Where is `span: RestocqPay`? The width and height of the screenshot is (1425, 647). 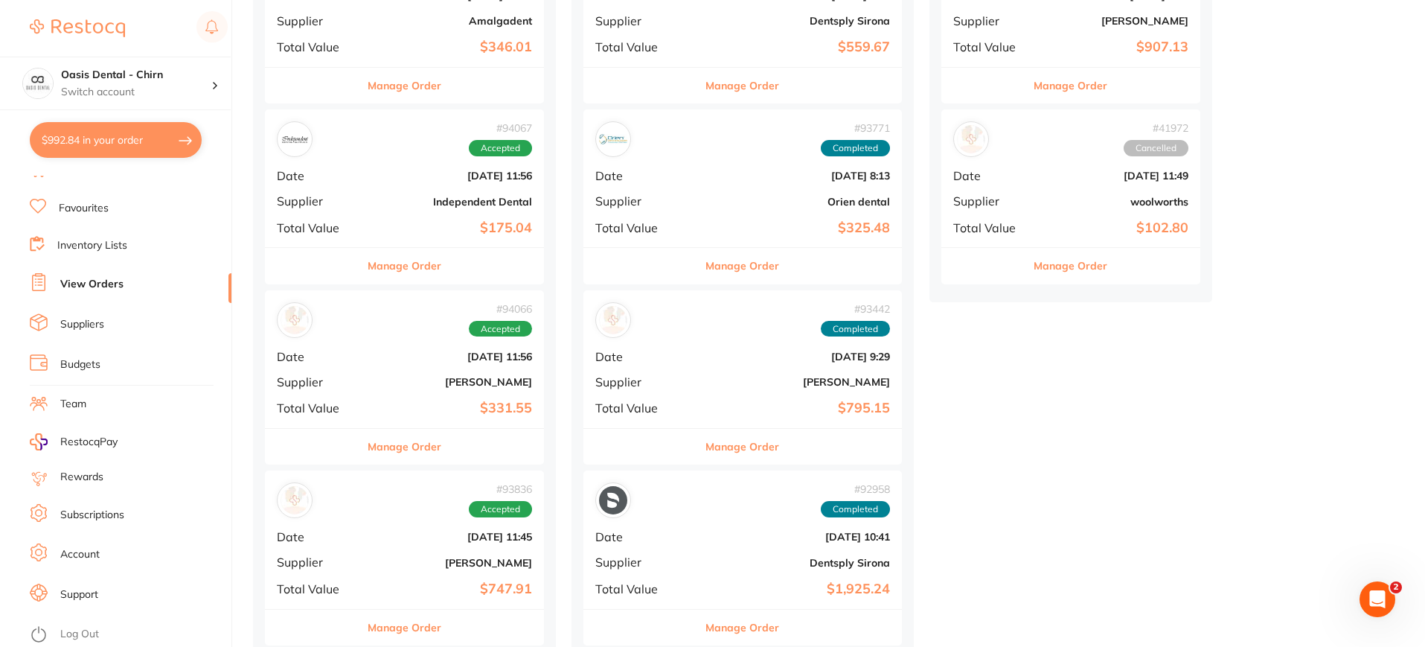 span: RestocqPay is located at coordinates (89, 442).